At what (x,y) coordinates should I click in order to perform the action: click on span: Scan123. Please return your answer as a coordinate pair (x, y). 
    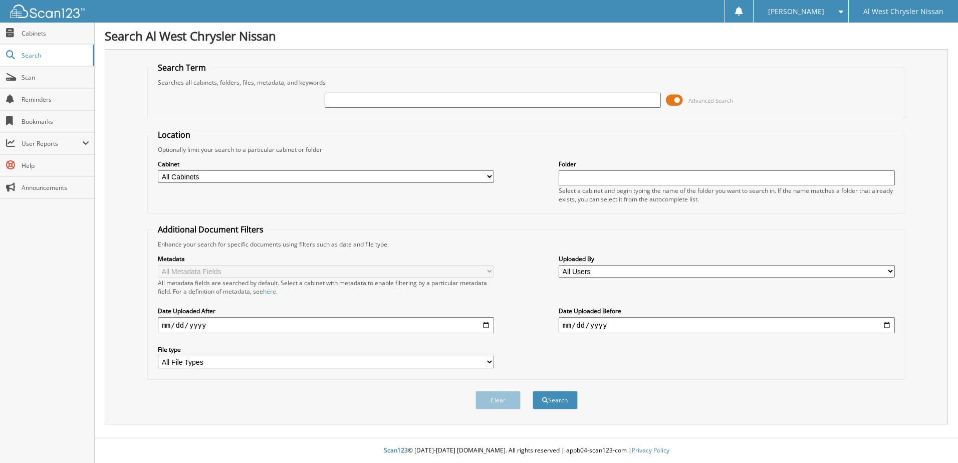
    Looking at the image, I should click on (396, 450).